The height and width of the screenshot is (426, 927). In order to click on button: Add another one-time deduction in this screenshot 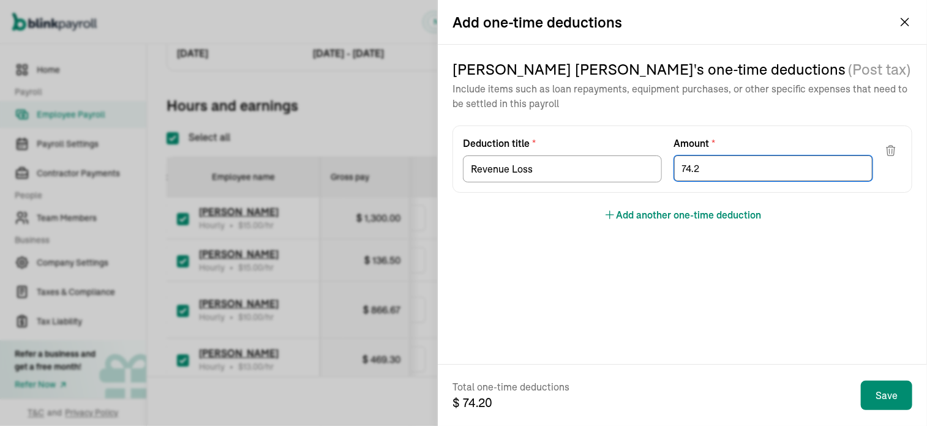, I will do `click(682, 215)`.